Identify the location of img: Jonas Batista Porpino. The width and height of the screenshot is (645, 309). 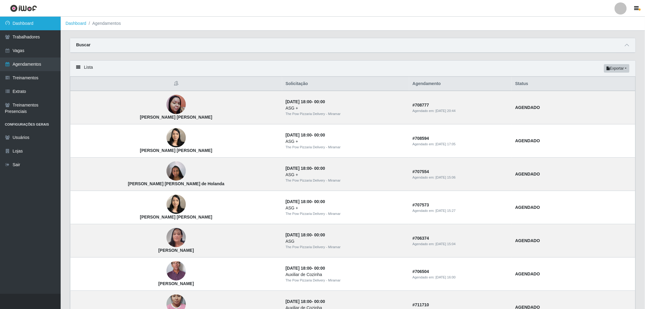
(176, 272).